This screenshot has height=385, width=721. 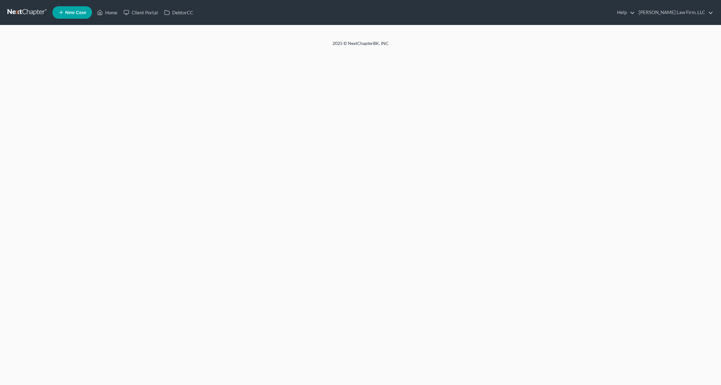 I want to click on a: Help, so click(x=624, y=12).